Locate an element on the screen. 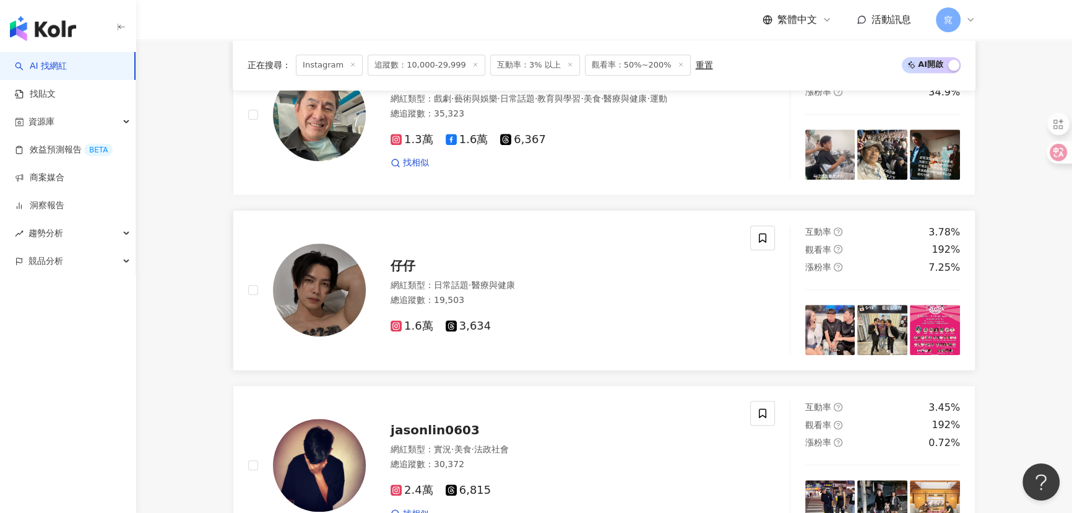 This screenshot has height=513, width=1072. a: 找貼文 is located at coordinates (35, 94).